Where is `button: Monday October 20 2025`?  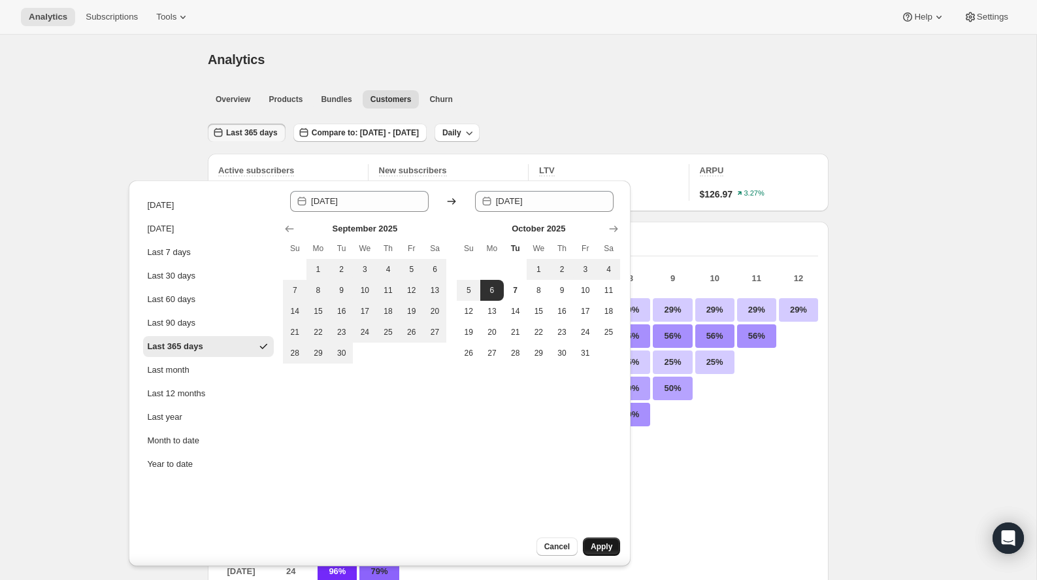
button: Monday October 20 2025 is located at coordinates (492, 332).